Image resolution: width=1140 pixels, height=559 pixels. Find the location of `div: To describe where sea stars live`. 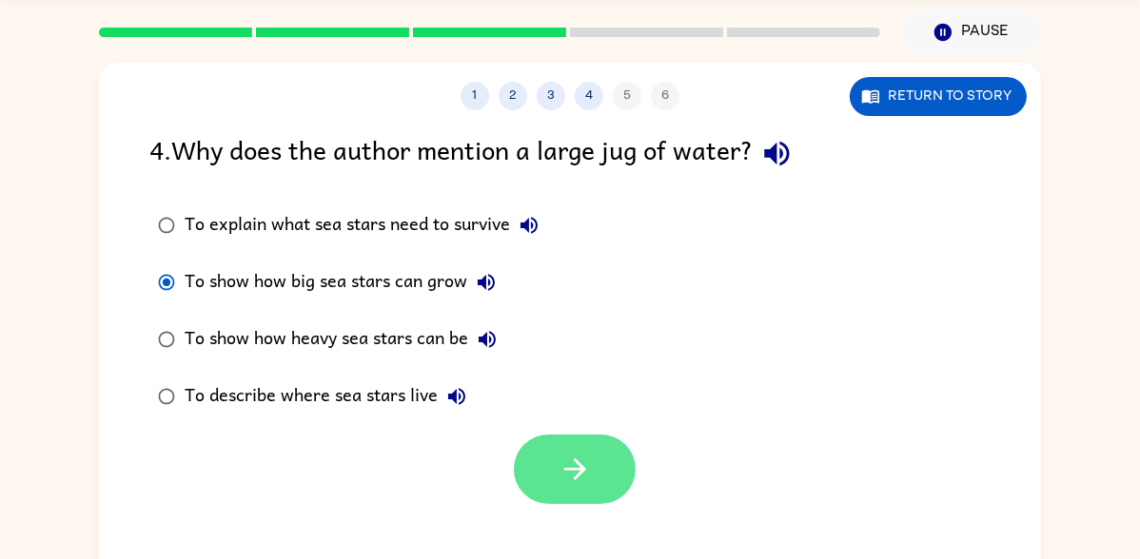

div: To describe where sea stars live is located at coordinates (330, 397).